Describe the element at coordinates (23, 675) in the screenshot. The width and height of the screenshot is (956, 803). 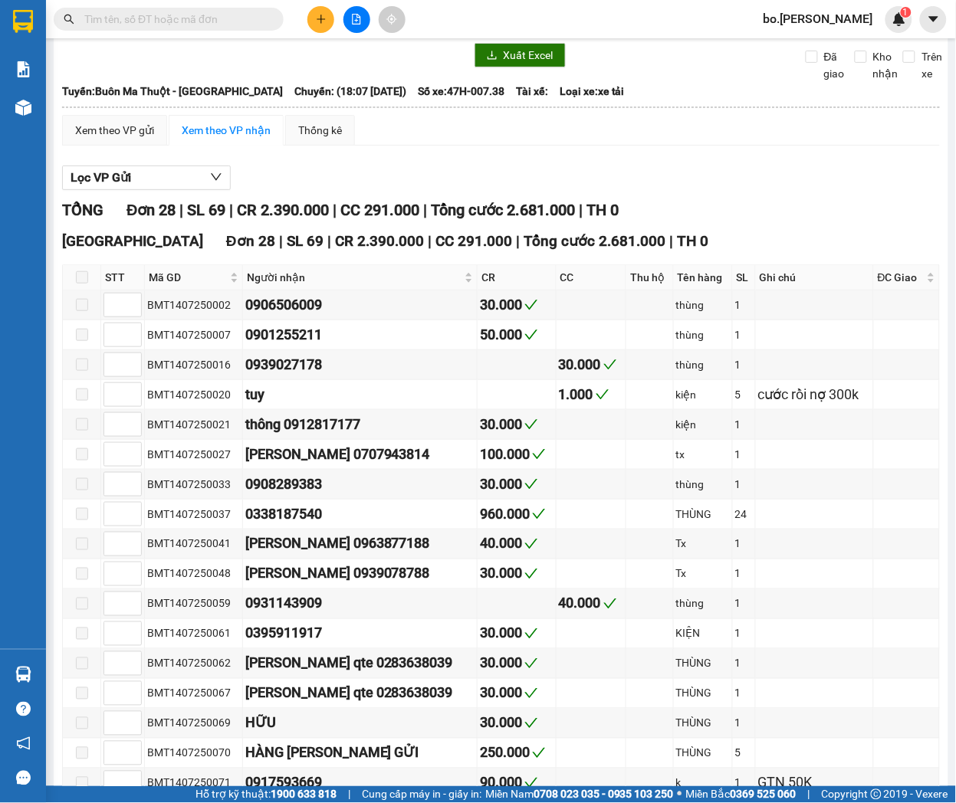
I see `img: warehouse-icon` at that location.